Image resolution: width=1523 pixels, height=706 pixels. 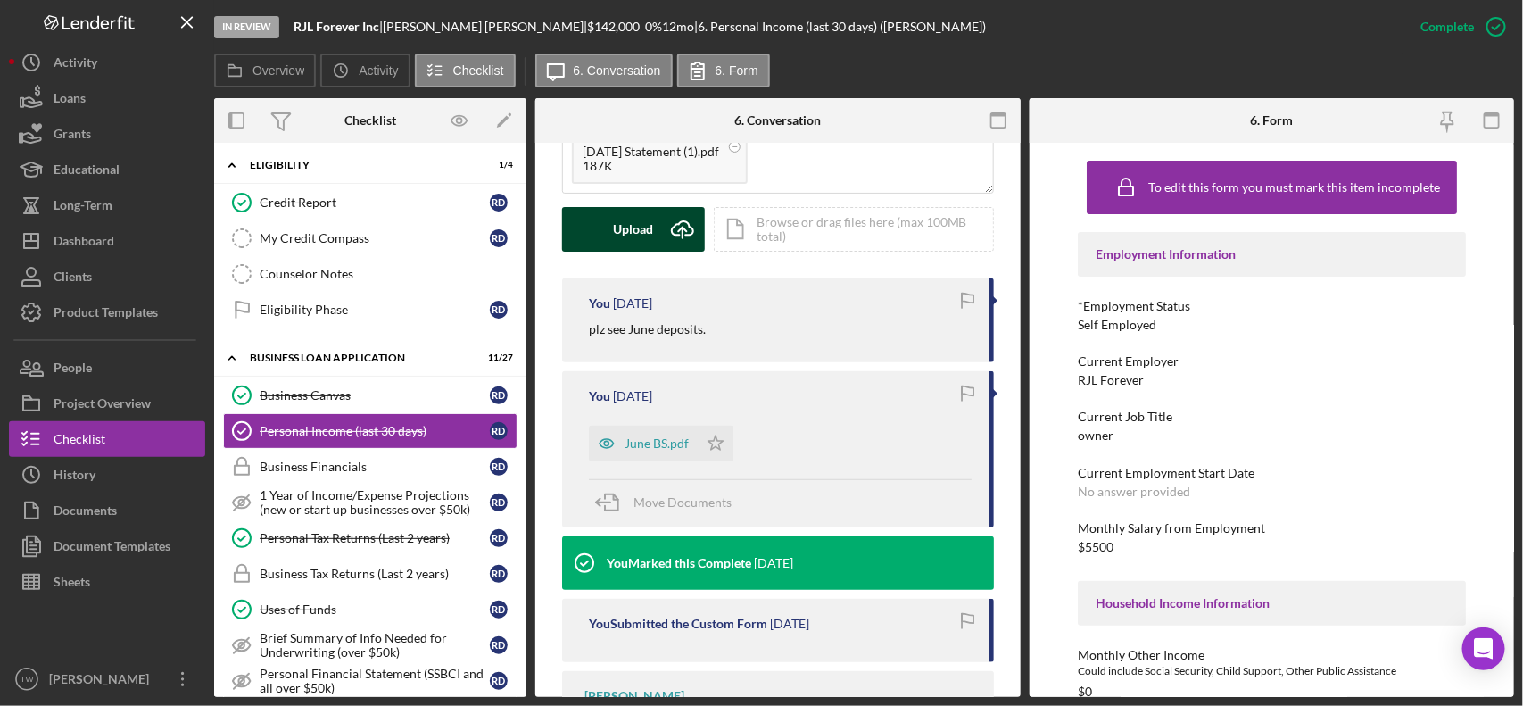 I want to click on div: RJL Forever, so click(x=1111, y=380).